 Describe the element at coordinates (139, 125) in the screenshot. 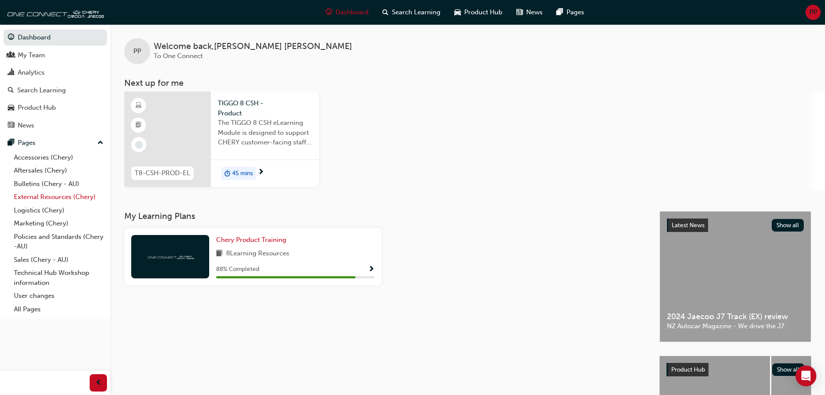

I see `span: booktick-icon` at that location.